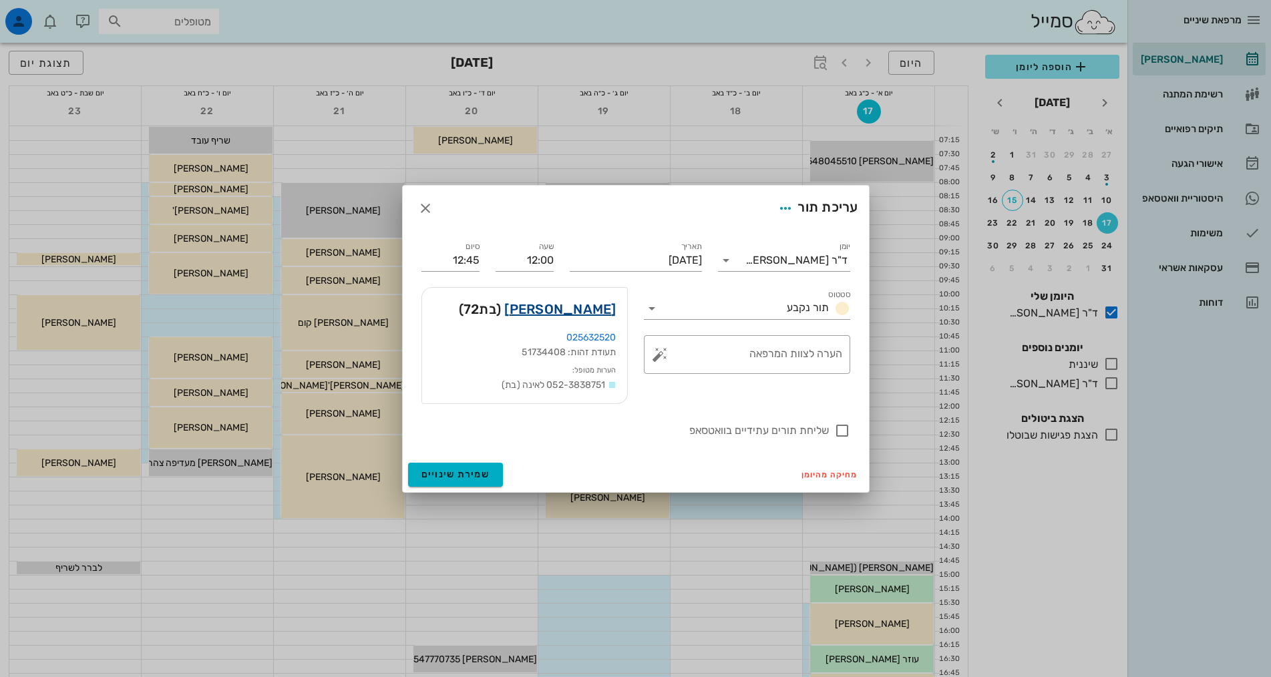 This screenshot has height=677, width=1271. What do you see at coordinates (594, 370) in the screenshot?
I see `small: הערות מטופל:` at bounding box center [594, 370].